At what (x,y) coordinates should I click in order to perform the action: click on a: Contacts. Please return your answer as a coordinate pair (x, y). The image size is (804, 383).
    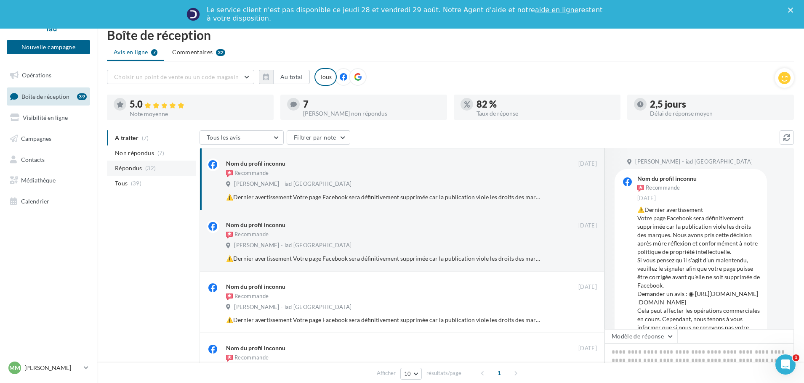
    Looking at the image, I should click on (48, 160).